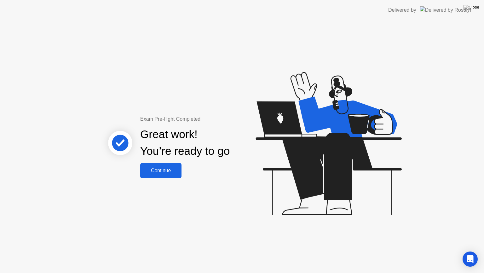 This screenshot has height=273, width=484. Describe the element at coordinates (185, 143) in the screenshot. I see `div: Great work! You’re ready to go` at that location.